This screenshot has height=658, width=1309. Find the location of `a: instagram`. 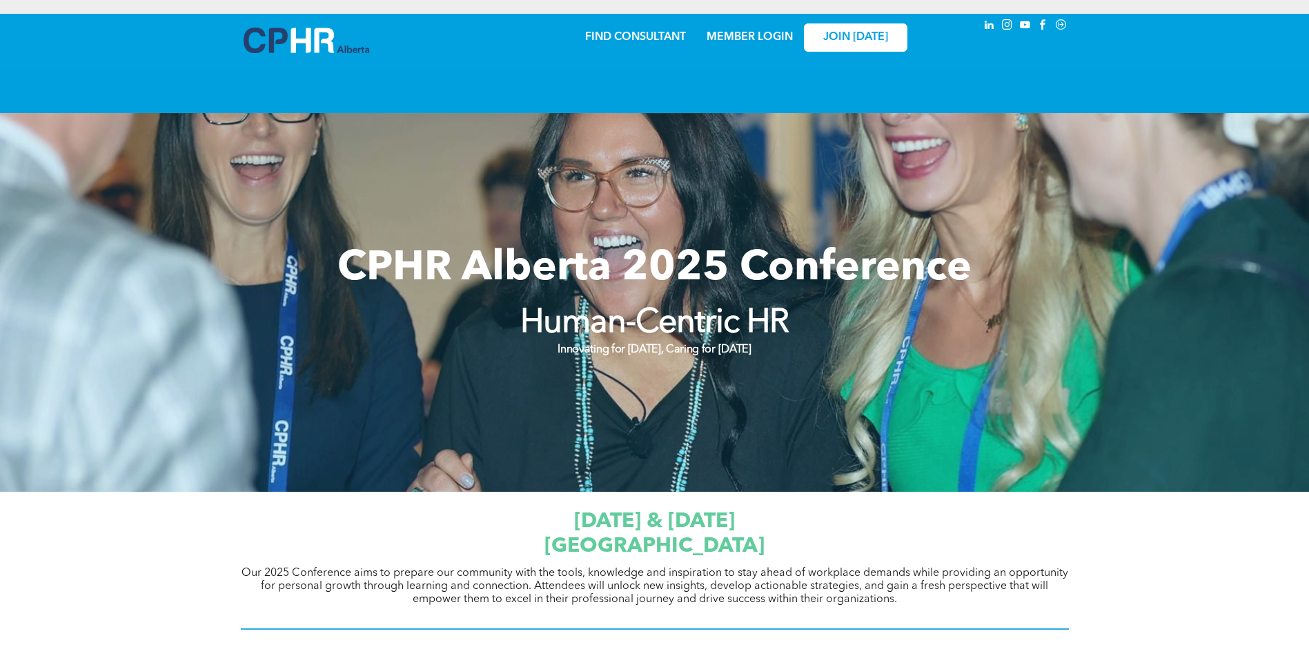

a: instagram is located at coordinates (1008, 26).